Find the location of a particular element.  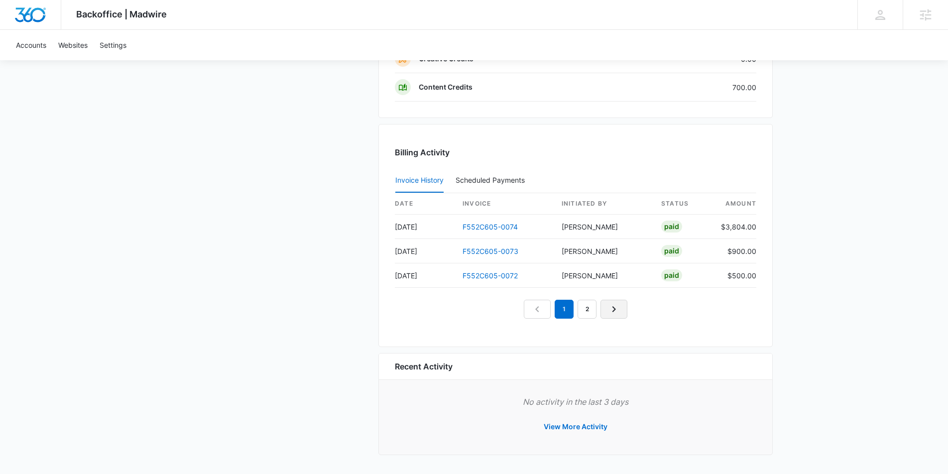

a: Next Page is located at coordinates (614, 309).